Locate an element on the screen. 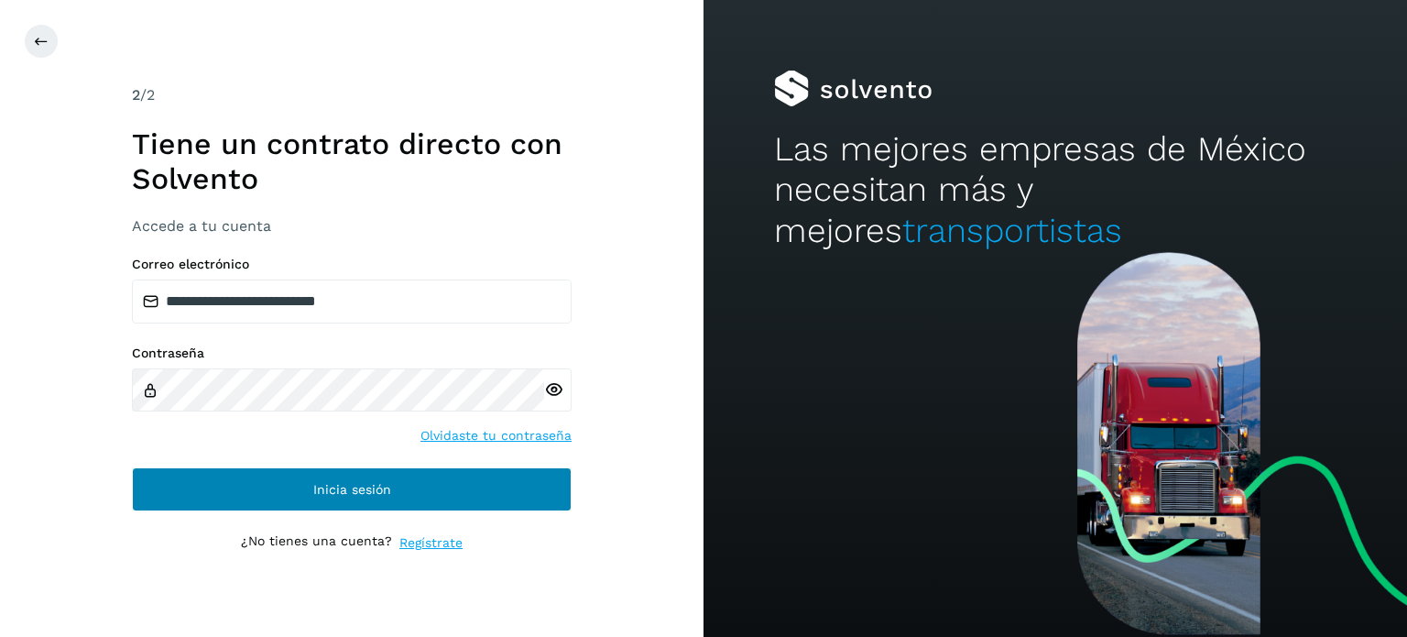 The height and width of the screenshot is (637, 1407). h2: Las mejores empresas de México necesitan más y mejores is located at coordinates (1055, 190).